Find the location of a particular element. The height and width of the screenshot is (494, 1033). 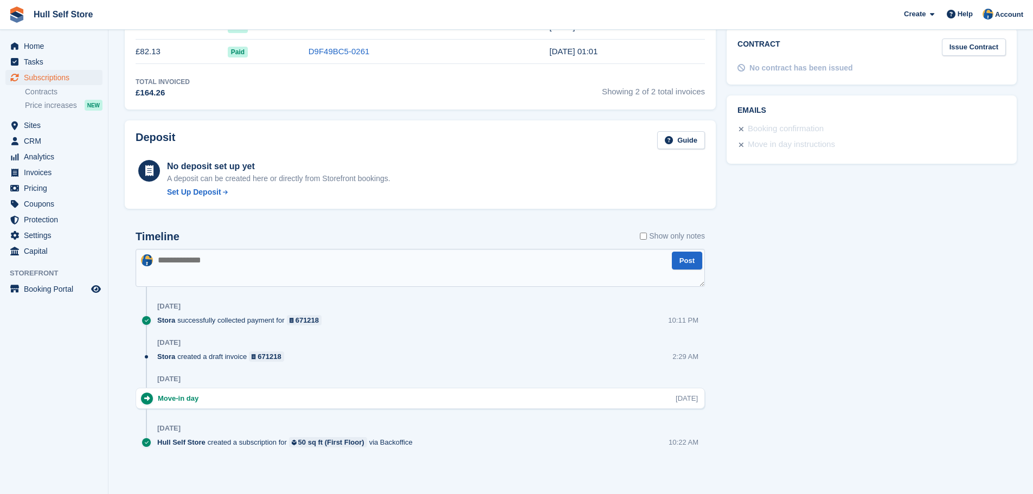

a: Guide is located at coordinates (681, 140).